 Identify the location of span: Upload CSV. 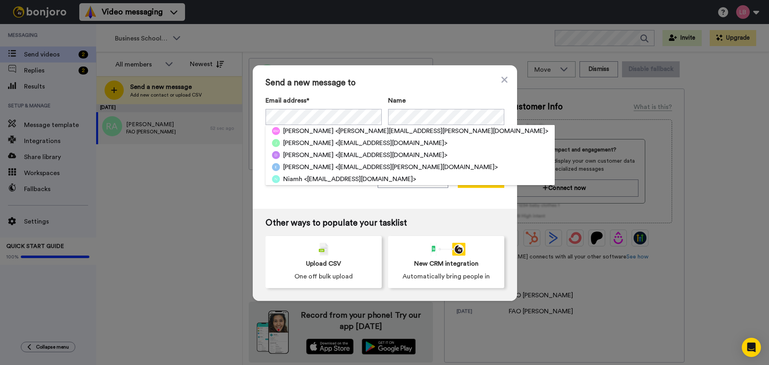
(324, 264).